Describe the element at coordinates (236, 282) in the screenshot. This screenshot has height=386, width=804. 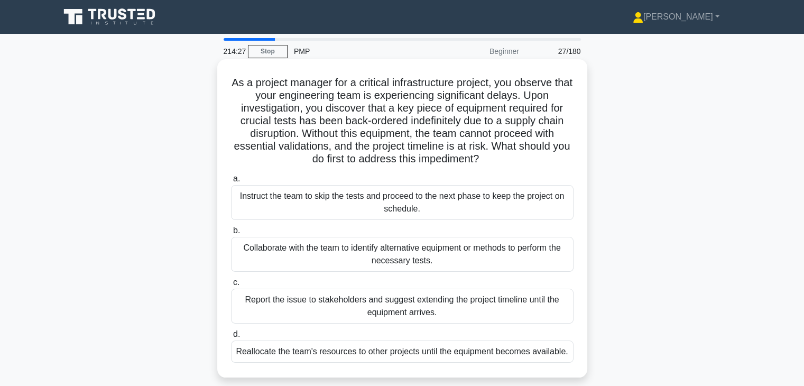
I see `span: c.` at that location.